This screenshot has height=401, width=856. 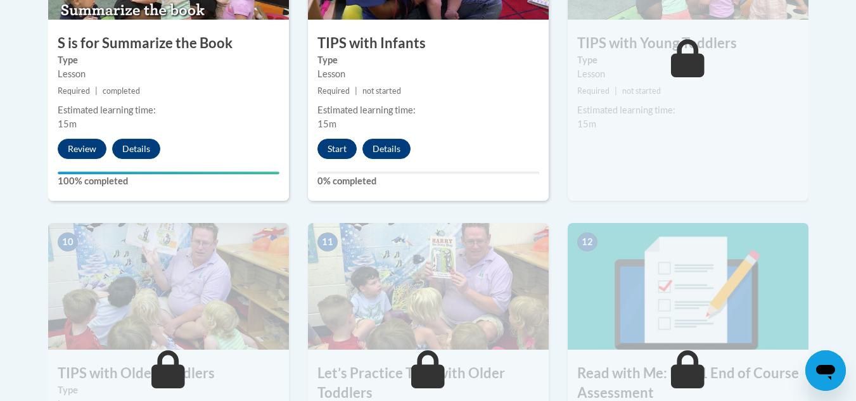 I want to click on h3: S is for Summarize the Book, so click(x=168, y=43).